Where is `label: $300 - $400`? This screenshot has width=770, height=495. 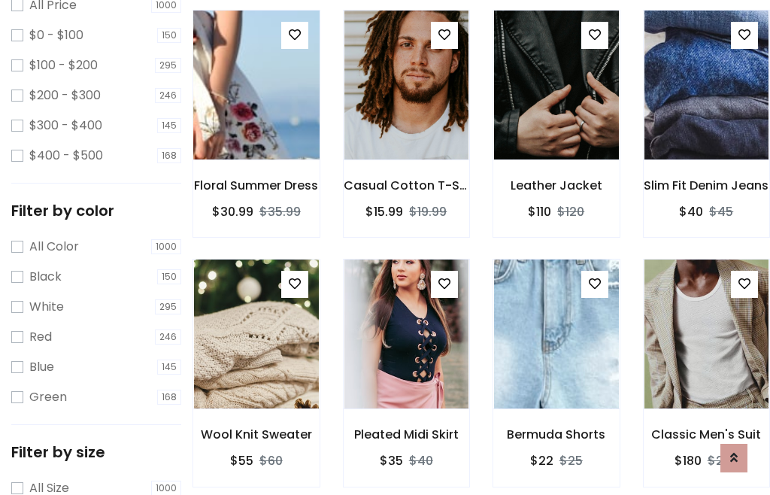 label: $300 - $400 is located at coordinates (65, 126).